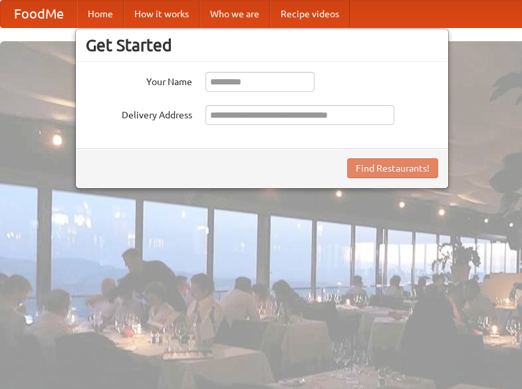 The height and width of the screenshot is (389, 522). What do you see at coordinates (100, 14) in the screenshot?
I see `a: Home` at bounding box center [100, 14].